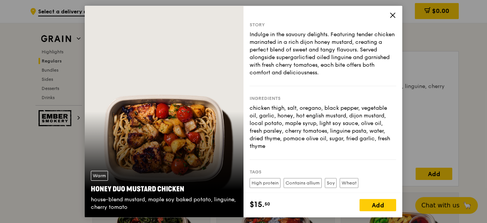 The image size is (487, 223). Describe the element at coordinates (303, 183) in the screenshot. I see `label: Contains allium` at that location.